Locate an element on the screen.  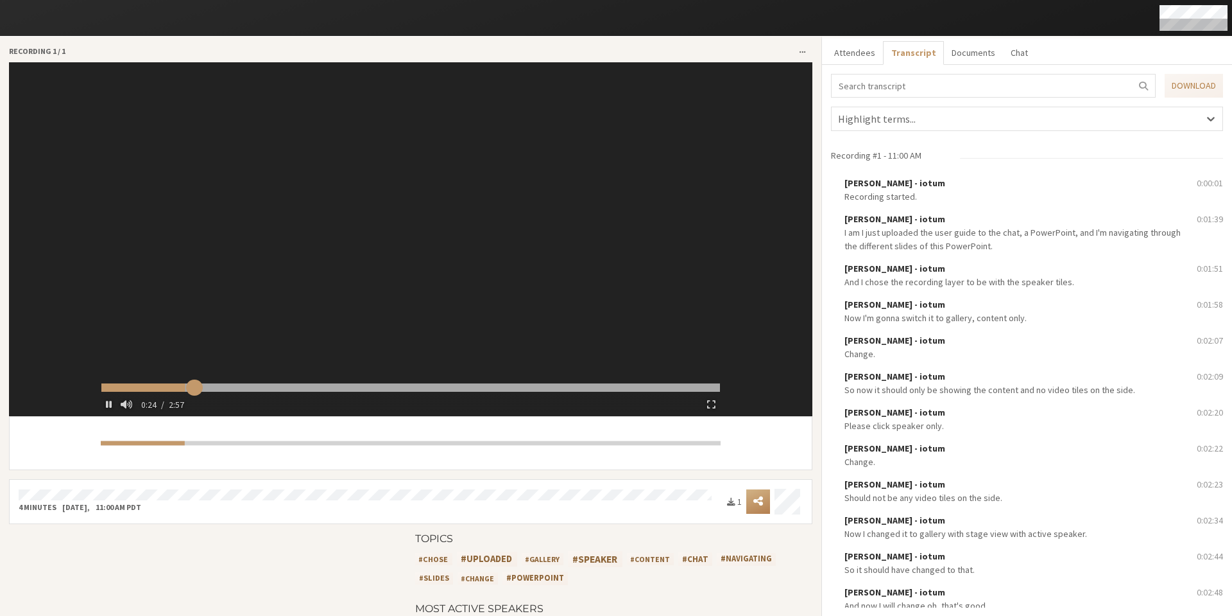
span: So it should have changed to that. is located at coordinates (910, 569).